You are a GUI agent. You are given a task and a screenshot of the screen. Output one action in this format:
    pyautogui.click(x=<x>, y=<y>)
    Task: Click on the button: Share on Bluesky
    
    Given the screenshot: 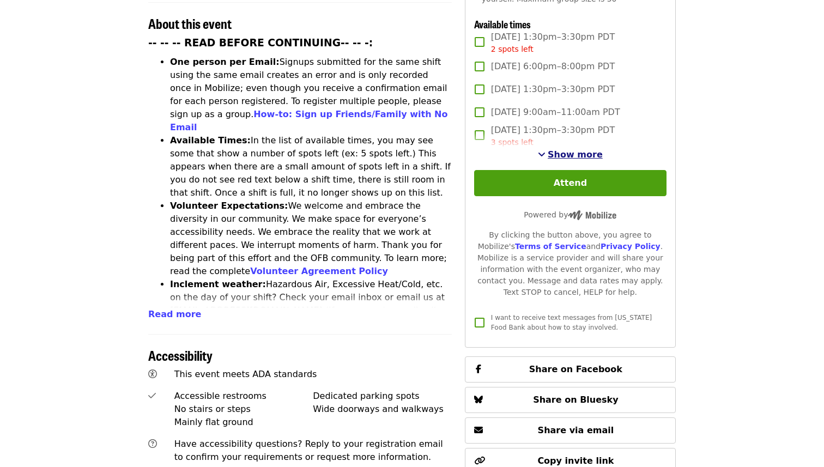 What is the action you would take?
    pyautogui.click(x=570, y=400)
    